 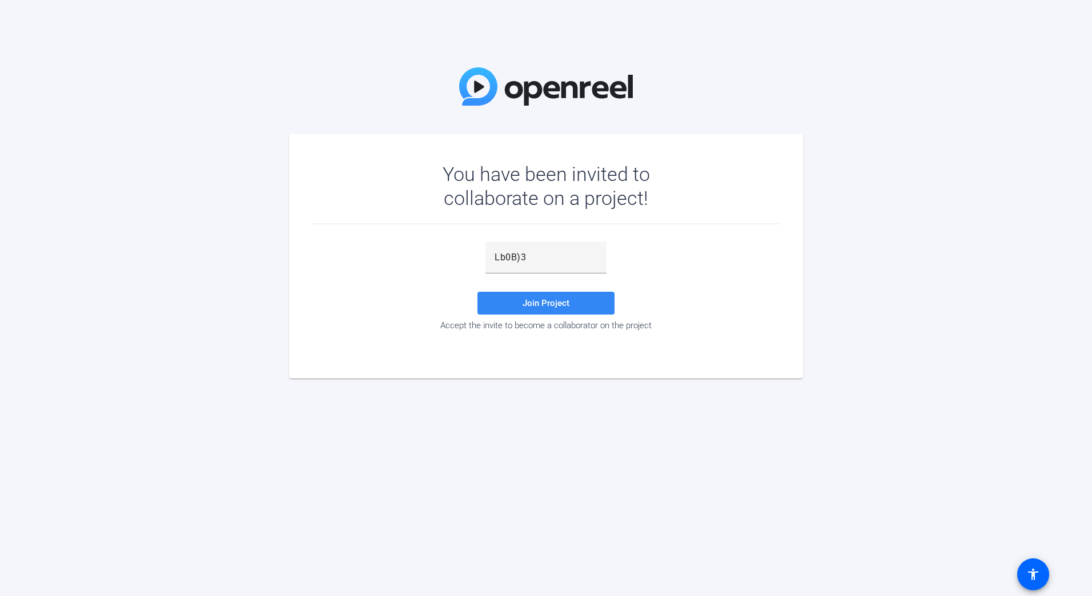 What do you see at coordinates (546, 186) in the screenshot?
I see `div: You have been invited to collaborate on a project!` at bounding box center [546, 186].